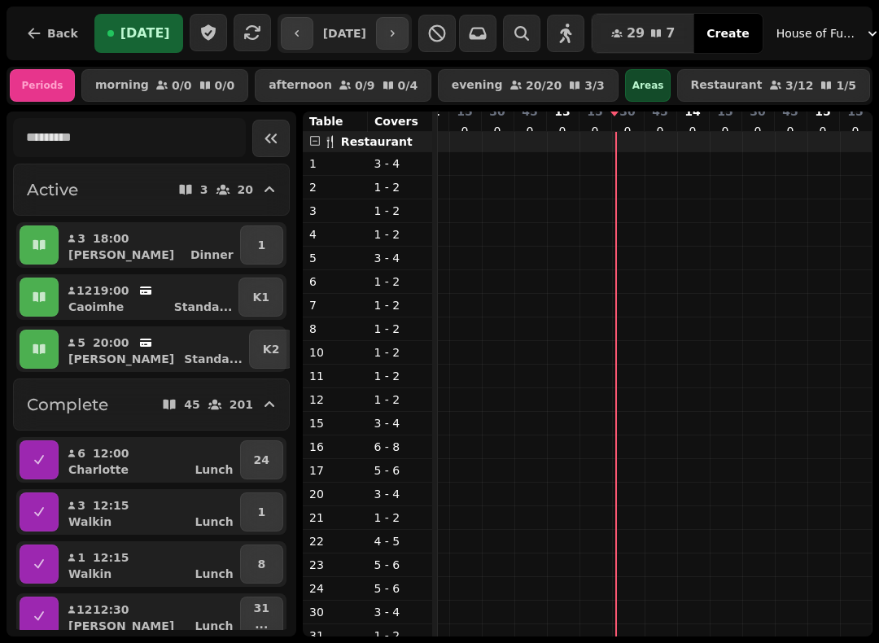 The image size is (879, 643). I want to click on p: 14, so click(692, 112).